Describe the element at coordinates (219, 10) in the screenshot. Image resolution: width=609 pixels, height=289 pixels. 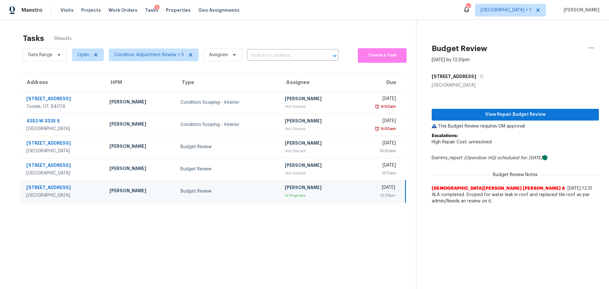
I see `span: Geo Assignments` at that location.